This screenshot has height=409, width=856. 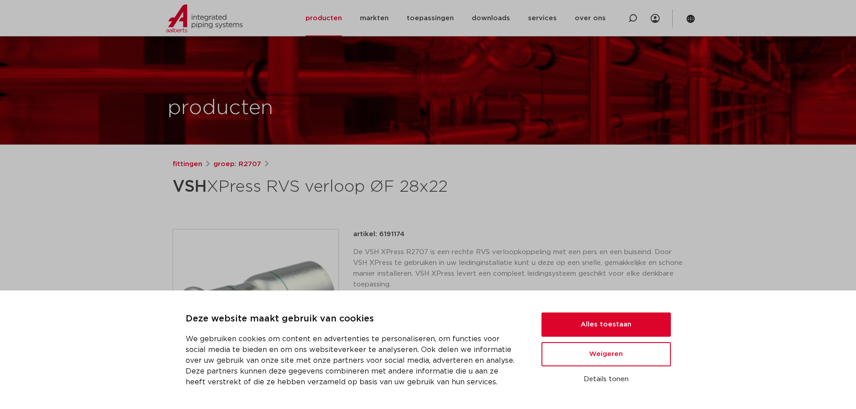 I want to click on img: Product Image for VSH XPress RVS verloop ØF 28x22, so click(x=256, y=312).